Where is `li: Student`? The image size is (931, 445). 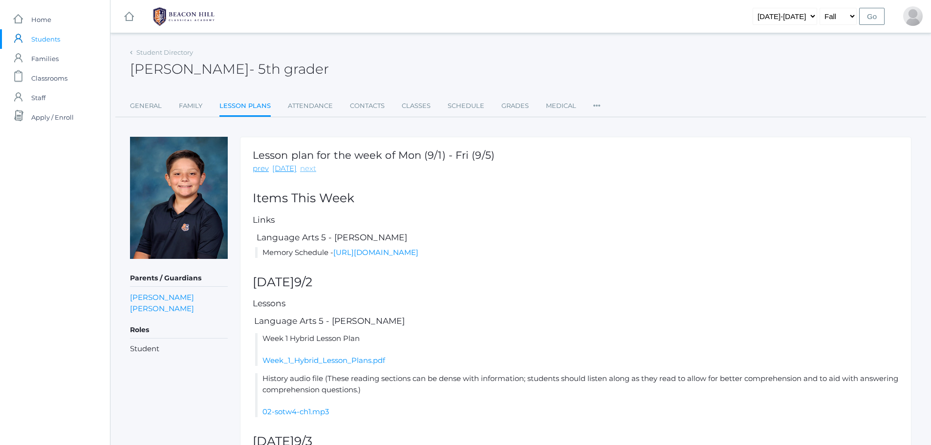
li: Student is located at coordinates (179, 349).